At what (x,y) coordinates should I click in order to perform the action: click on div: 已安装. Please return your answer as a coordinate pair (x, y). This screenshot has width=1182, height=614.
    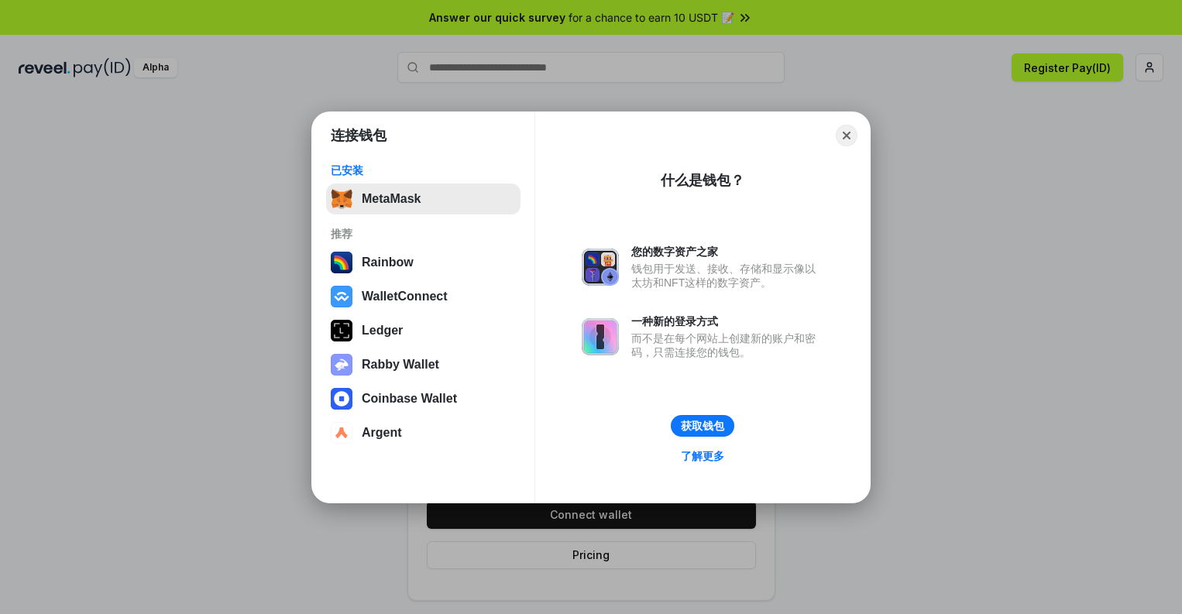
    Looking at the image, I should click on (423, 170).